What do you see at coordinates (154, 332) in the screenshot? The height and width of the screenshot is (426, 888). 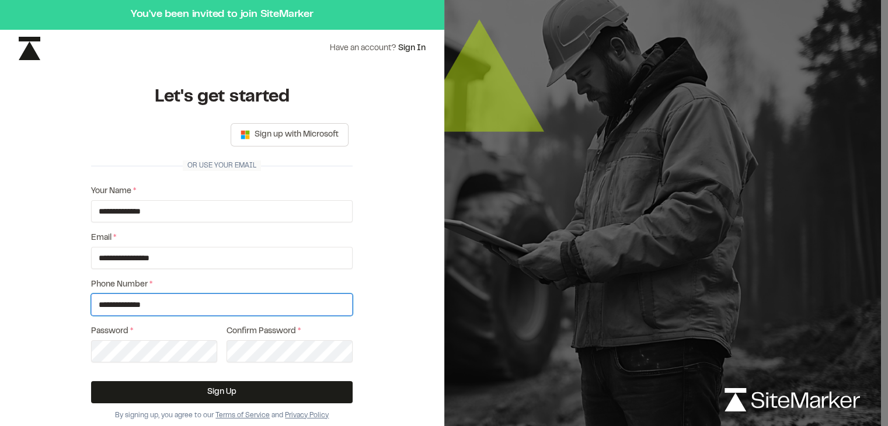 I see `label: Password` at bounding box center [154, 332].